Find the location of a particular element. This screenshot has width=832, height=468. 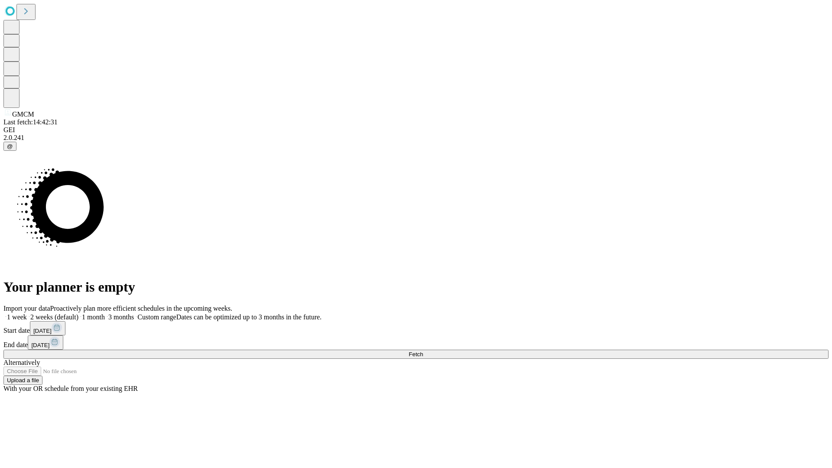

span: GMCM is located at coordinates (23, 114).